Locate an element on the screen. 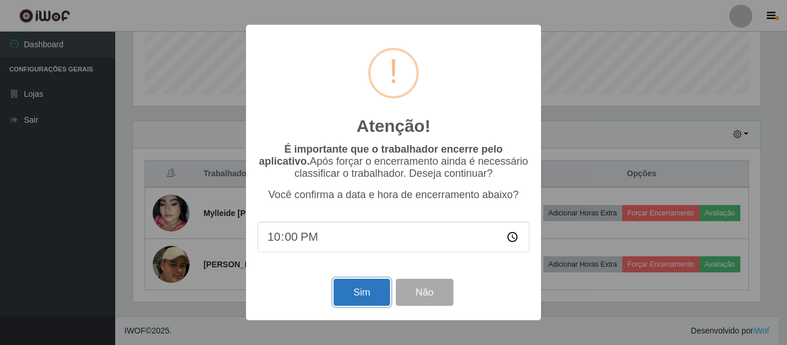 The height and width of the screenshot is (345, 787). button: Não is located at coordinates (424, 292).